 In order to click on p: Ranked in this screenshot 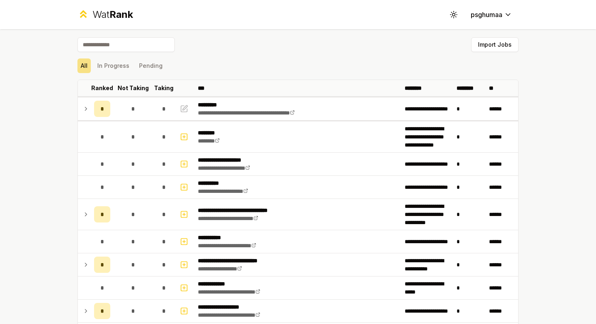, I will do `click(102, 88)`.